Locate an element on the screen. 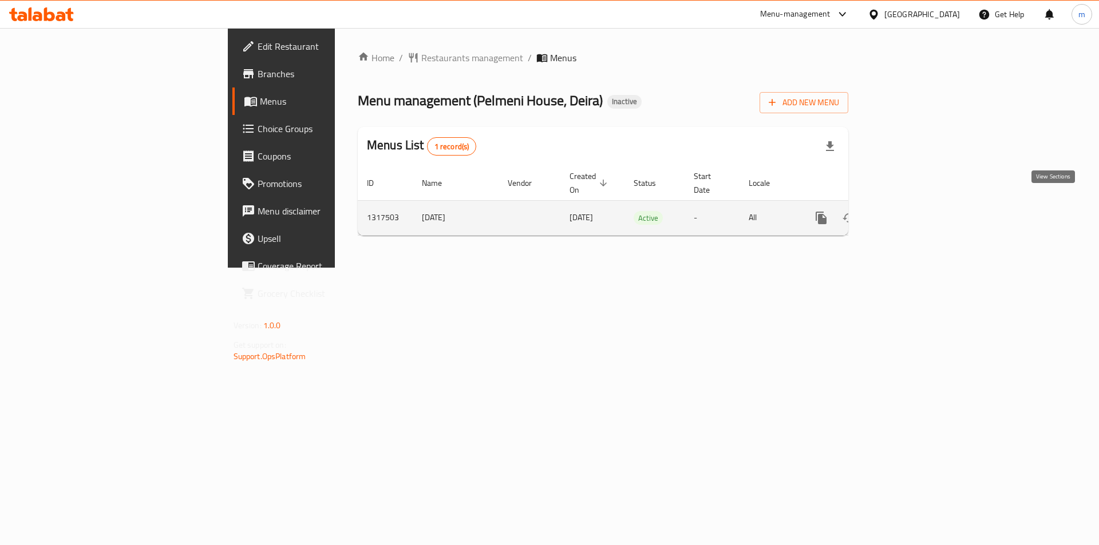 This screenshot has height=545, width=1099. span: Locale is located at coordinates (766, 183).